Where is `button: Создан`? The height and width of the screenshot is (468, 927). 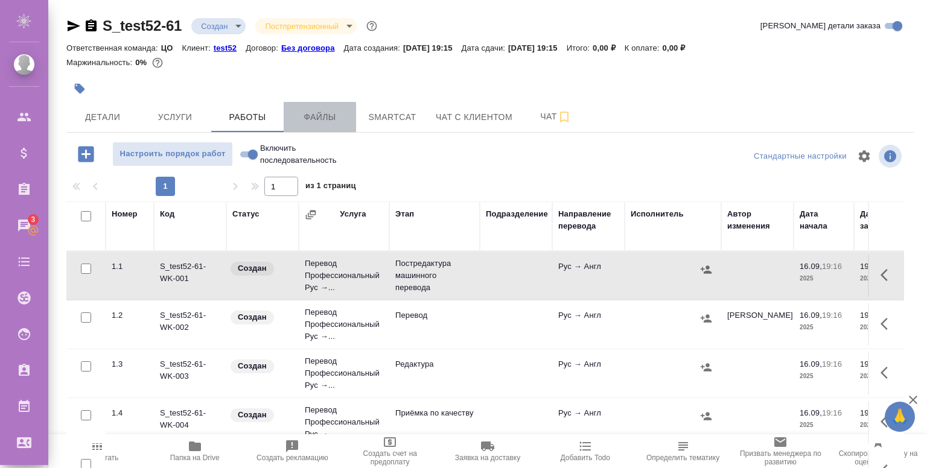 button: Создан is located at coordinates (214, 26).